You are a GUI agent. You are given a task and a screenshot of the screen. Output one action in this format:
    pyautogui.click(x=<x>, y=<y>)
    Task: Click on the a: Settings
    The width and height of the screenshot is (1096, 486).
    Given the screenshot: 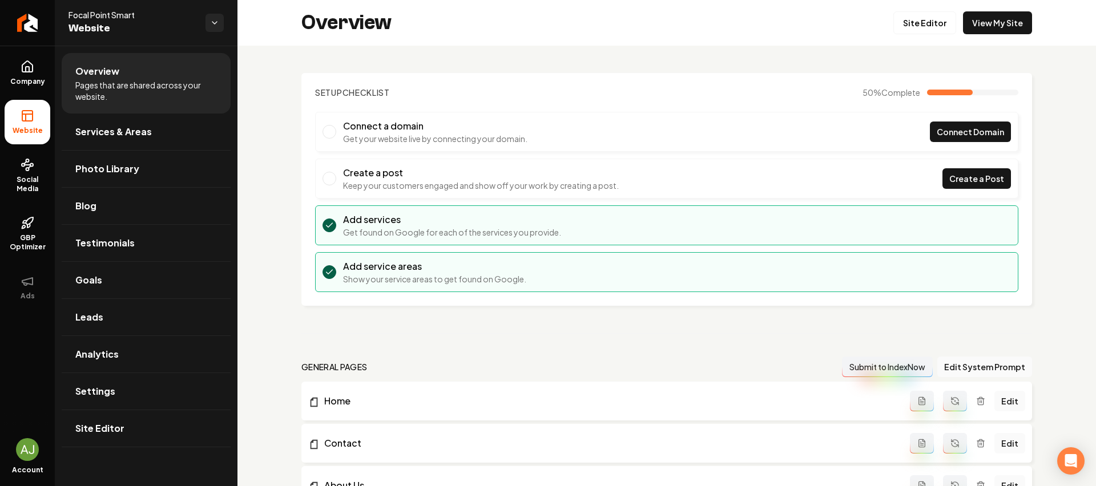 What is the action you would take?
    pyautogui.click(x=146, y=392)
    